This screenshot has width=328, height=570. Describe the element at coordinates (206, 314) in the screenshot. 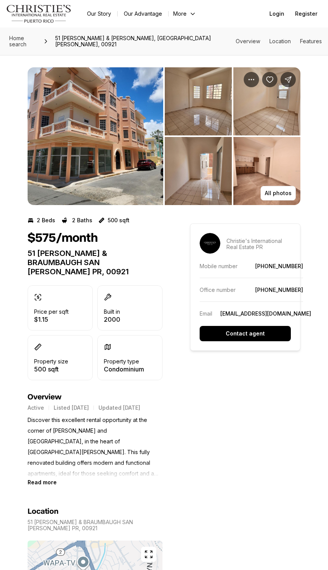

I see `p: Email` at that location.